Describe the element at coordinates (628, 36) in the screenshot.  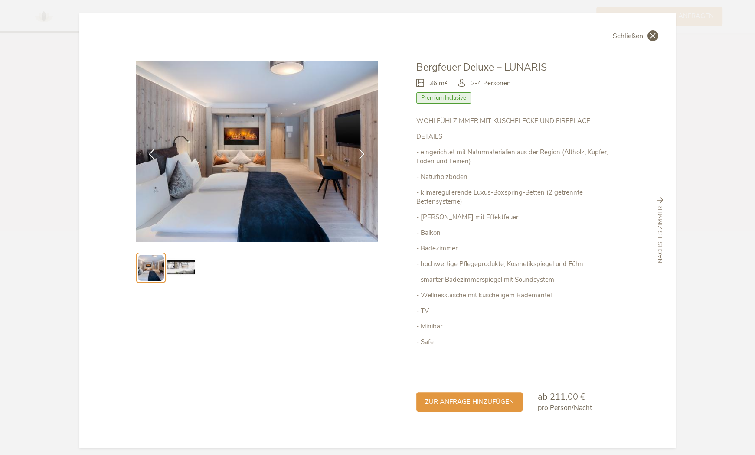
I see `span: Schließen` at that location.